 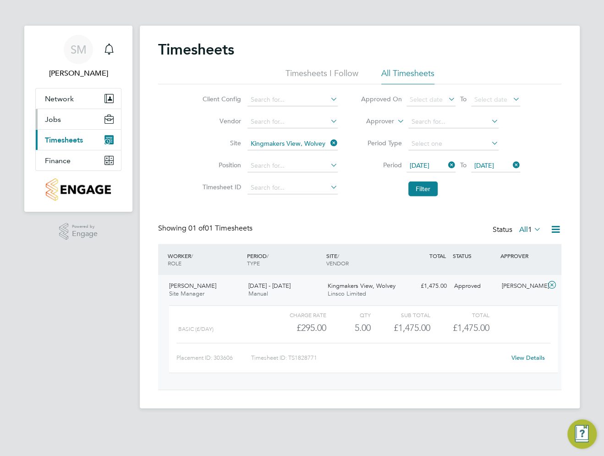 I want to click on label: Timesheet ID, so click(x=220, y=187).